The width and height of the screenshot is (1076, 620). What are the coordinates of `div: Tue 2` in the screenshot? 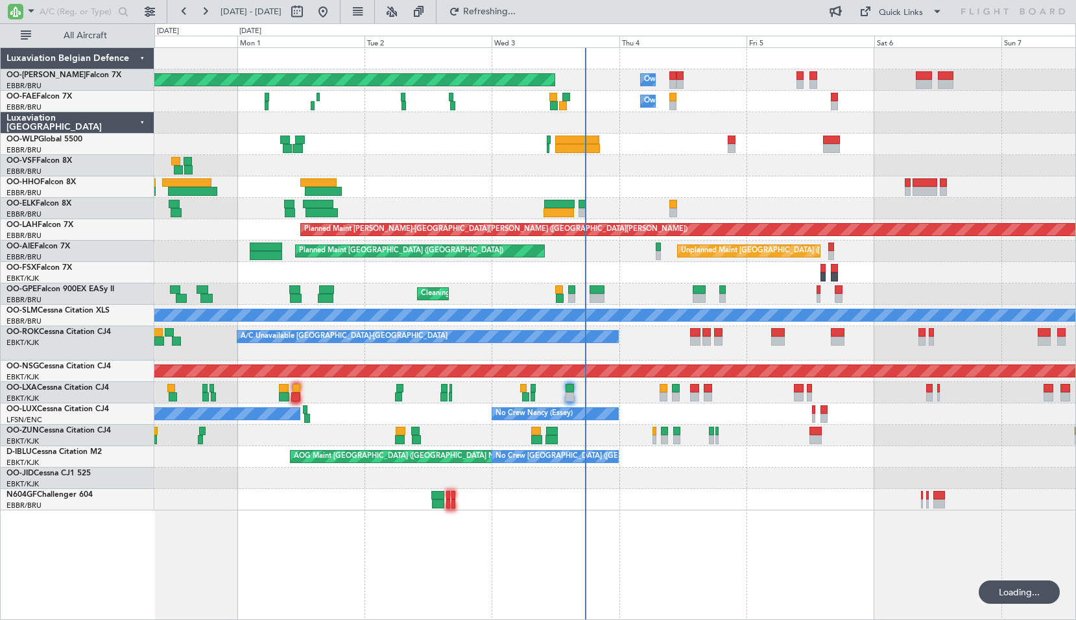 It's located at (428, 42).